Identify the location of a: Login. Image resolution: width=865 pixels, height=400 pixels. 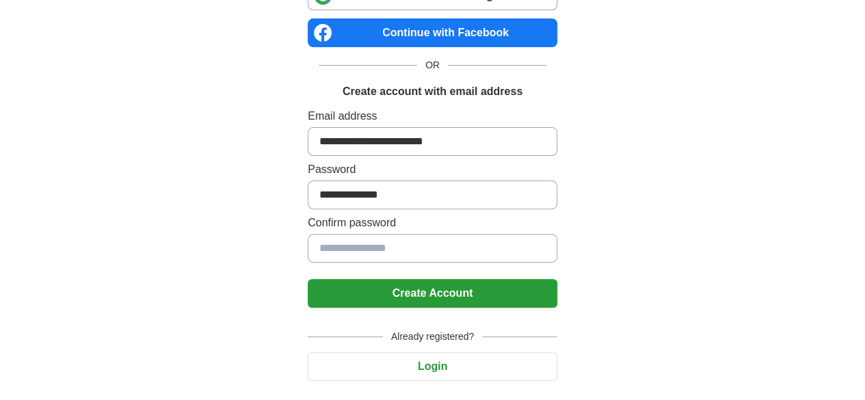
(432, 366).